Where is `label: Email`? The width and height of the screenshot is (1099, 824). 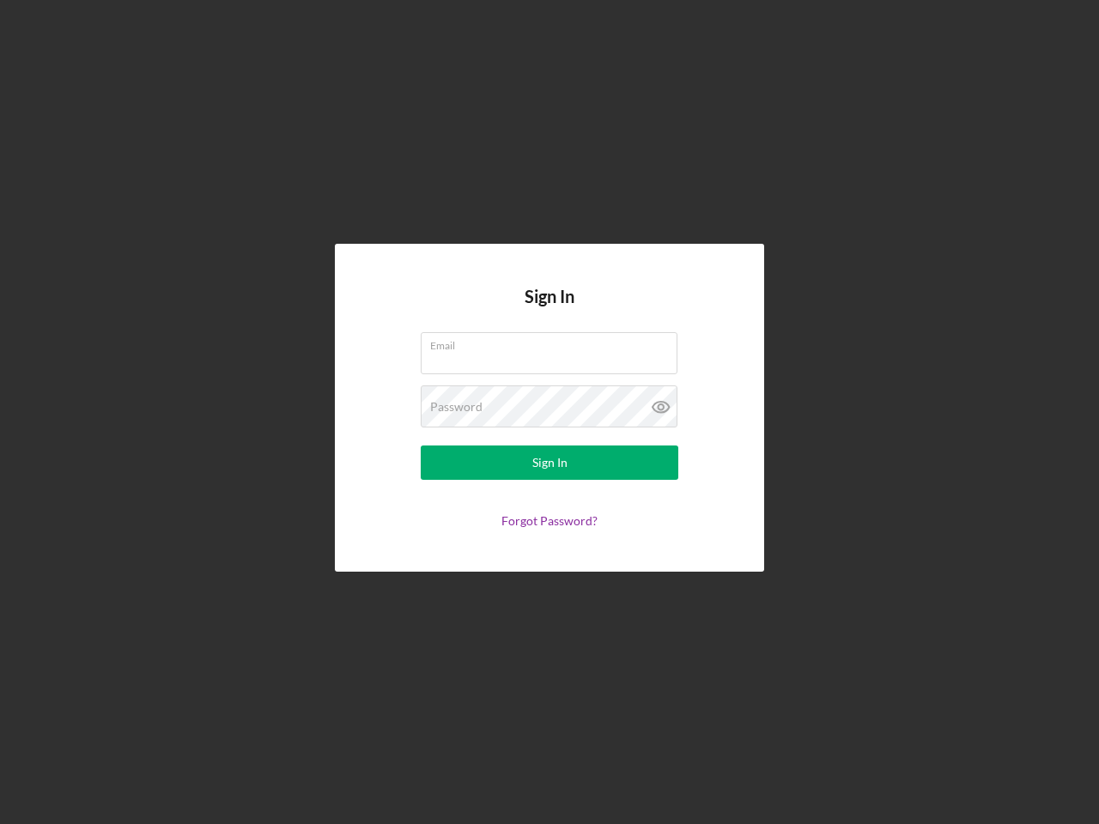
label: Email is located at coordinates (554, 343).